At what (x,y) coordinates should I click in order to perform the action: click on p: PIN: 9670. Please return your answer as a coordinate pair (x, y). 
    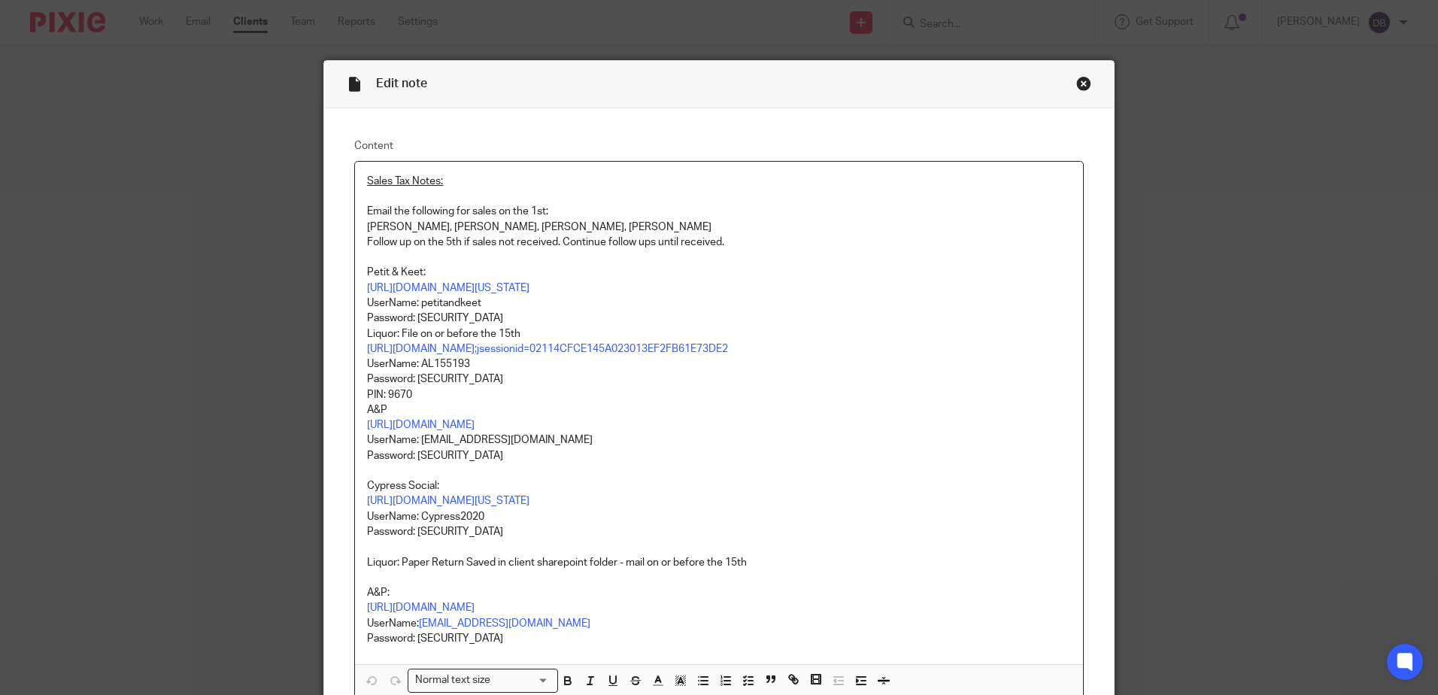
    Looking at the image, I should click on (719, 395).